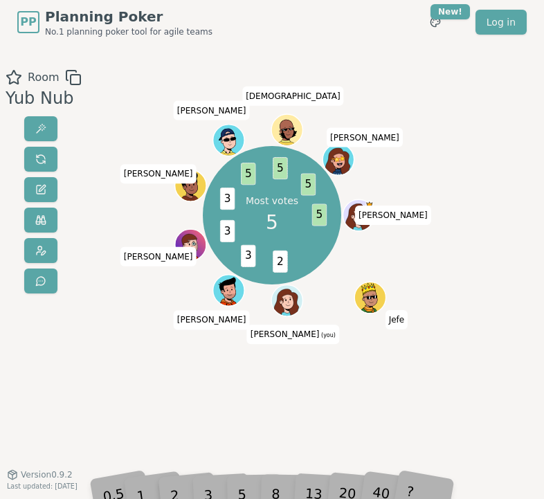 Image resolution: width=544 pixels, height=499 pixels. I want to click on div: Yub Nub, so click(44, 98).